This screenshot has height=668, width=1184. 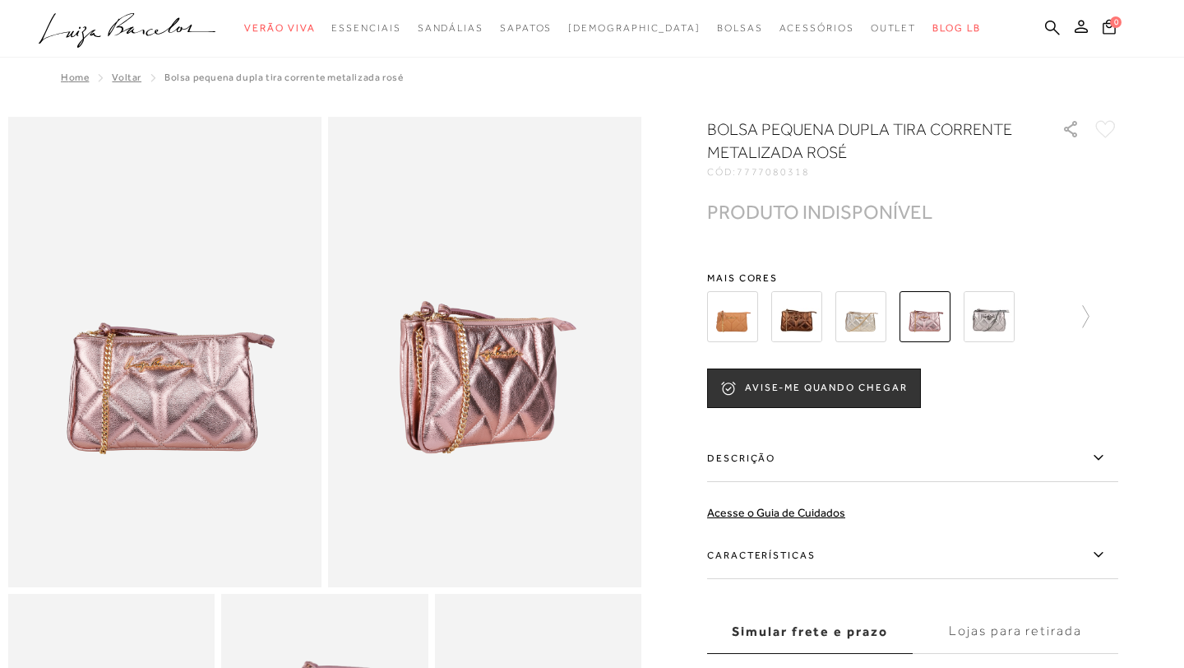 I want to click on a: Acesse o Guia de Cuidados, so click(x=776, y=512).